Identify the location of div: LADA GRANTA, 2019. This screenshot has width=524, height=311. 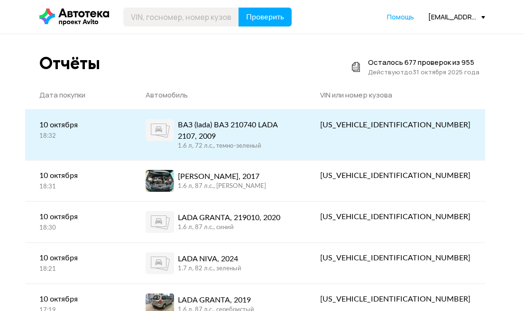
(216, 301).